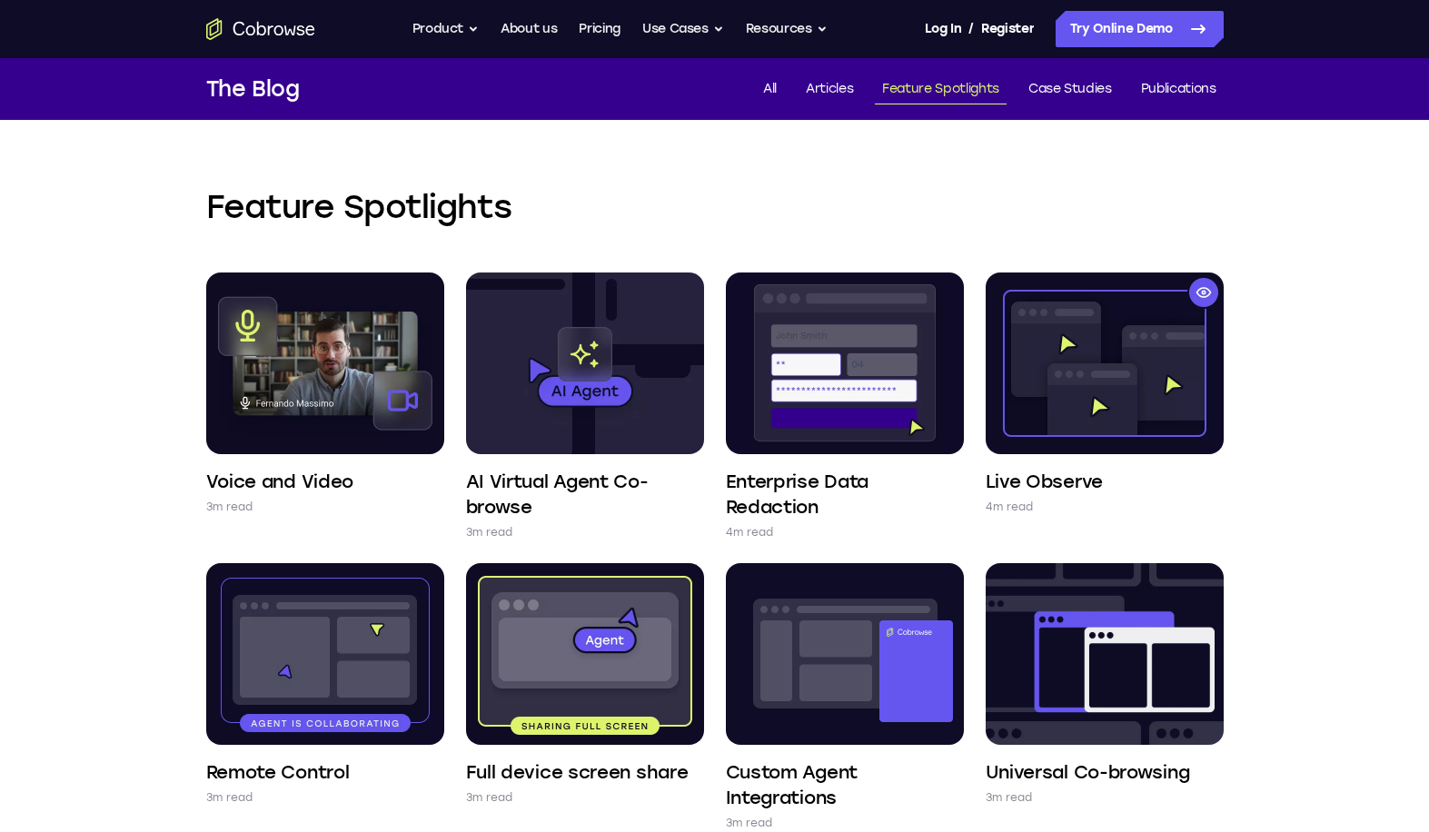 The width and height of the screenshot is (1429, 832). Describe the element at coordinates (1105, 654) in the screenshot. I see `img: Universal Co-browsing` at that location.